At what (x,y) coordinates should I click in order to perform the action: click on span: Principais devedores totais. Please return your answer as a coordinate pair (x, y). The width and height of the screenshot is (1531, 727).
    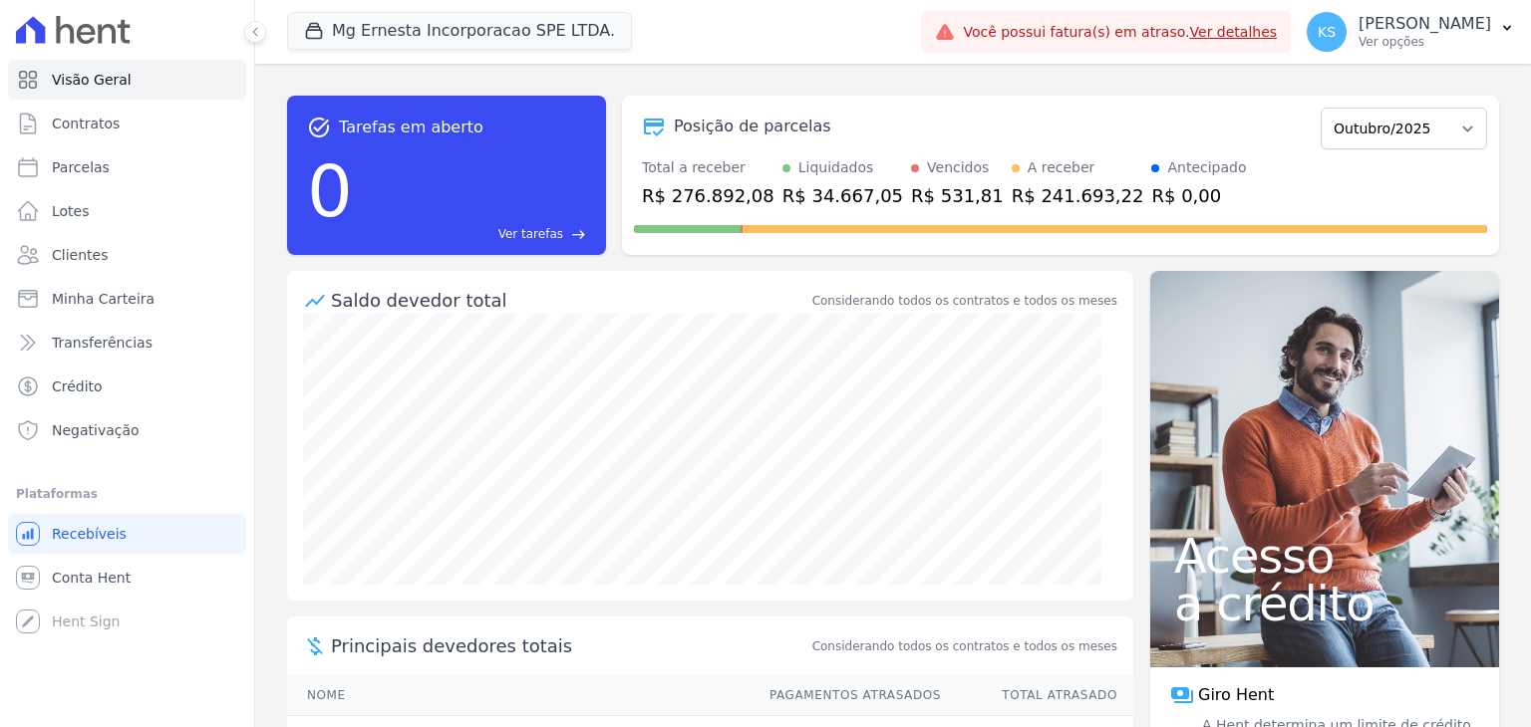
    Looking at the image, I should click on (569, 646).